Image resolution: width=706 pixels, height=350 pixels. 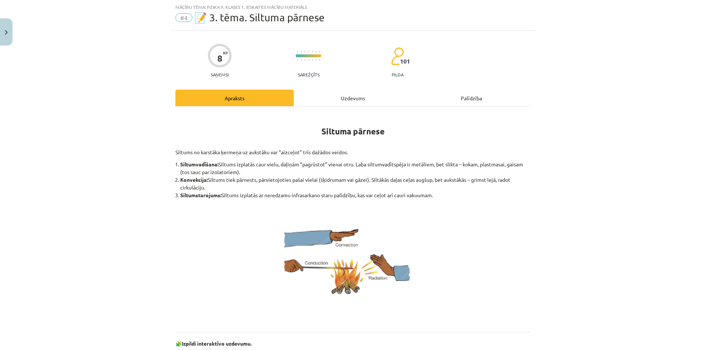 I want to click on span: XP, so click(x=225, y=53).